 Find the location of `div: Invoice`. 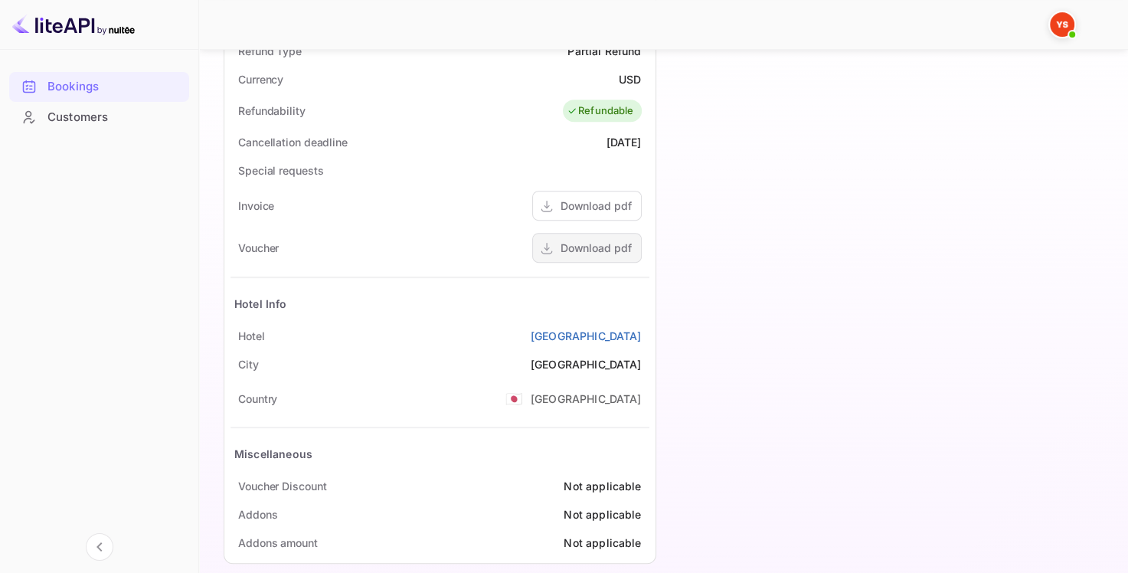

div: Invoice is located at coordinates (256, 205).